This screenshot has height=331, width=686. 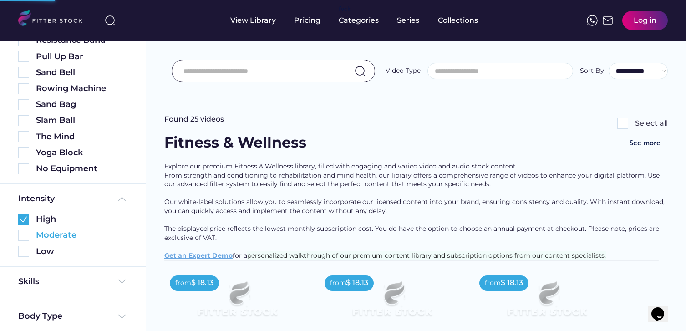 I want to click on div: Slam Ball, so click(x=81, y=120).